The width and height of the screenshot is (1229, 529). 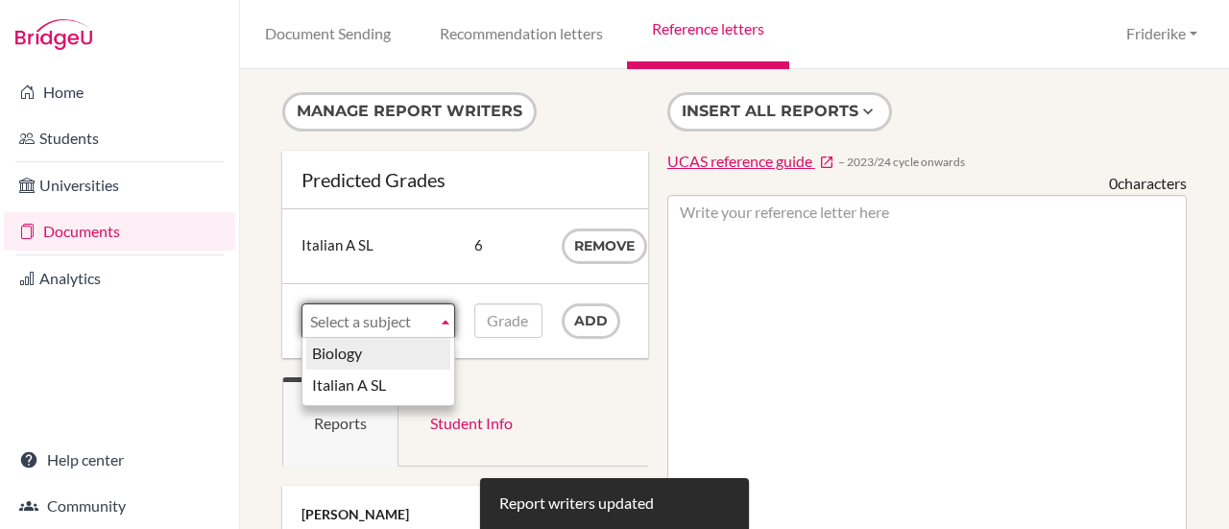 What do you see at coordinates (1162, 34) in the screenshot?
I see `button: Friderike` at bounding box center [1162, 34].